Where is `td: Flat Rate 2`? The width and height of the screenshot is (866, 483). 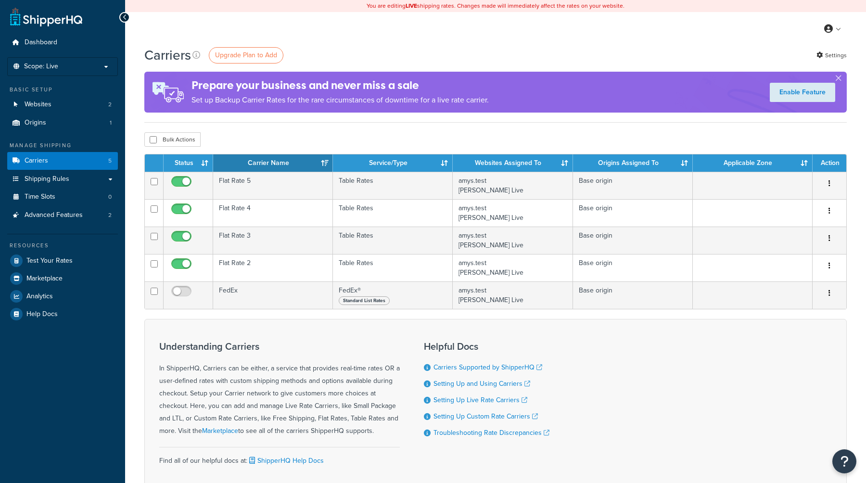
td: Flat Rate 2 is located at coordinates (273, 268).